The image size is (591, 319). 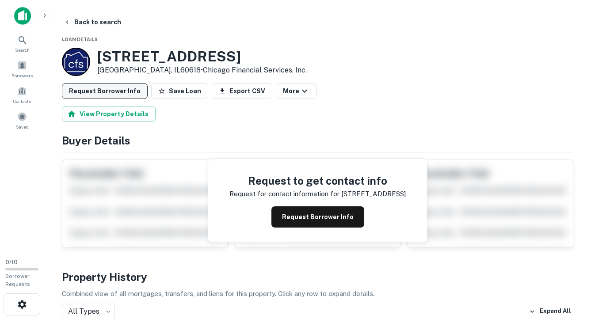 What do you see at coordinates (242, 91) in the screenshot?
I see `button: Export CSV` at bounding box center [242, 91].